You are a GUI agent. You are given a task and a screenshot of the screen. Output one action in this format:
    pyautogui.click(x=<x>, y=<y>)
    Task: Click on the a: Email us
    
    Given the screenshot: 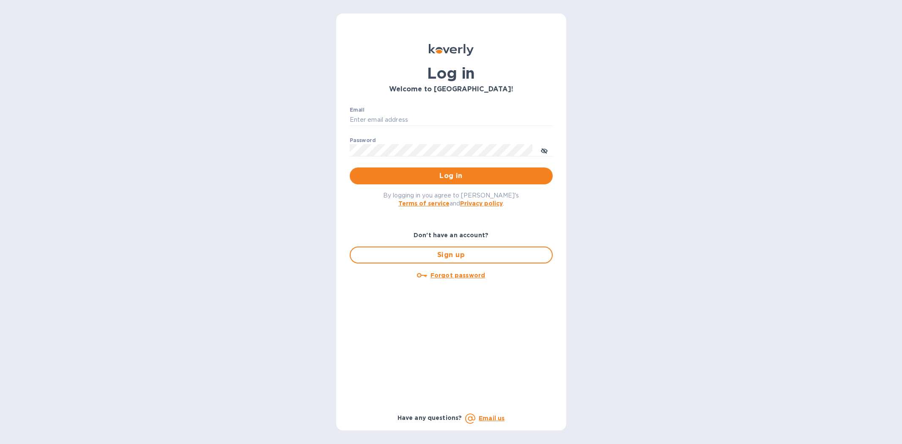 What is the action you would take?
    pyautogui.click(x=491, y=418)
    